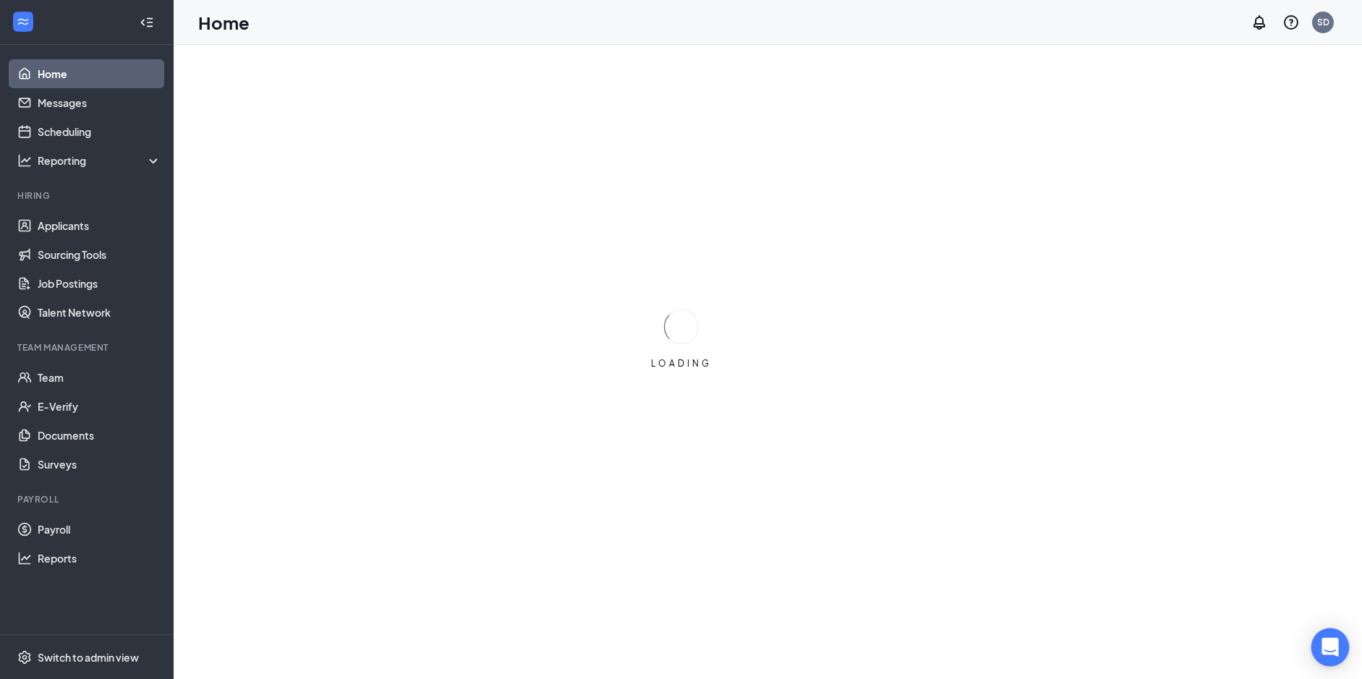 The image size is (1362, 679). Describe the element at coordinates (99, 284) in the screenshot. I see `a: Job Postings` at that location.